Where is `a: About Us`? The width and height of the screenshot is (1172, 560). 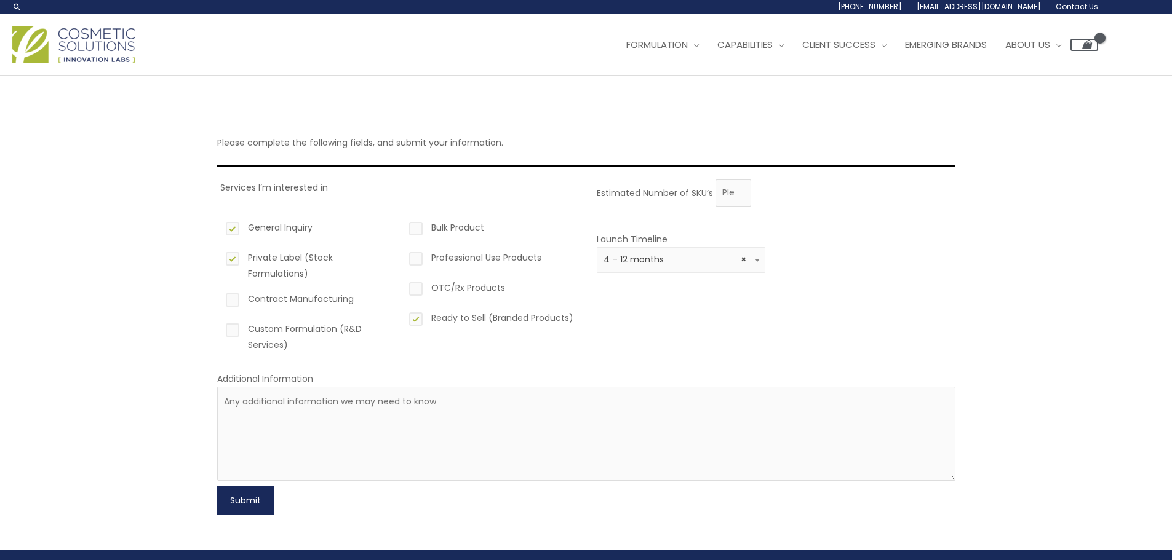 a: About Us is located at coordinates (1033, 45).